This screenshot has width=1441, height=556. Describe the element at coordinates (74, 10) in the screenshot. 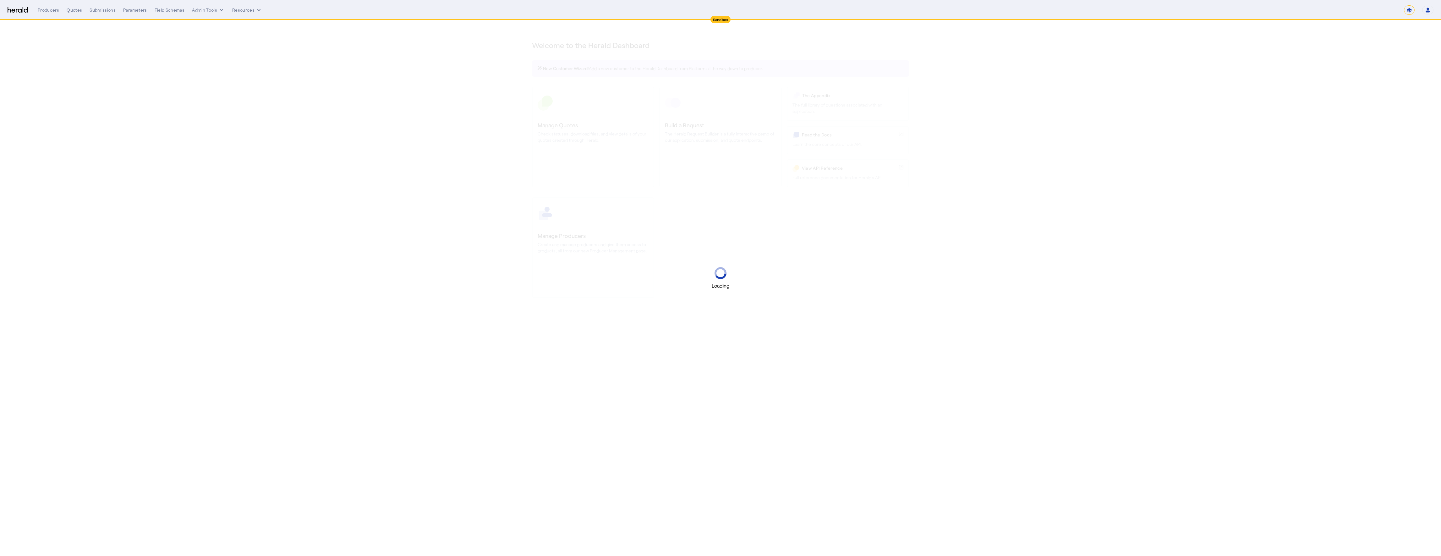

I see `div: Quotes` at that location.